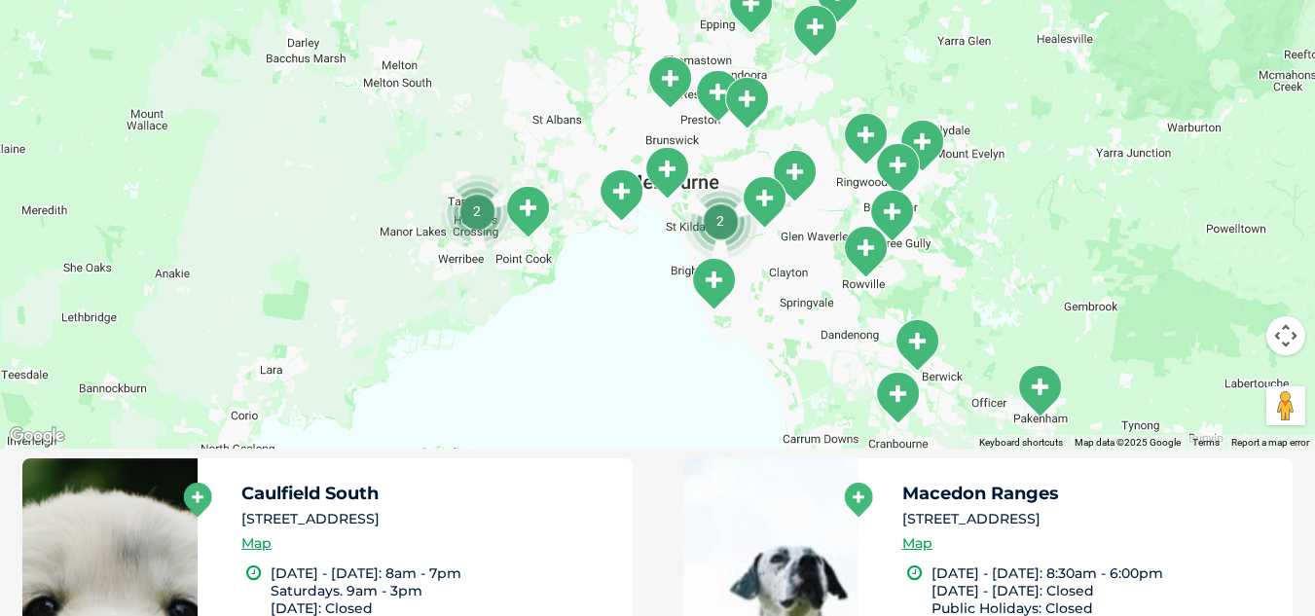 The image size is (1315, 616). Describe the element at coordinates (1021, 443) in the screenshot. I see `button: Keyboard shortcuts` at that location.